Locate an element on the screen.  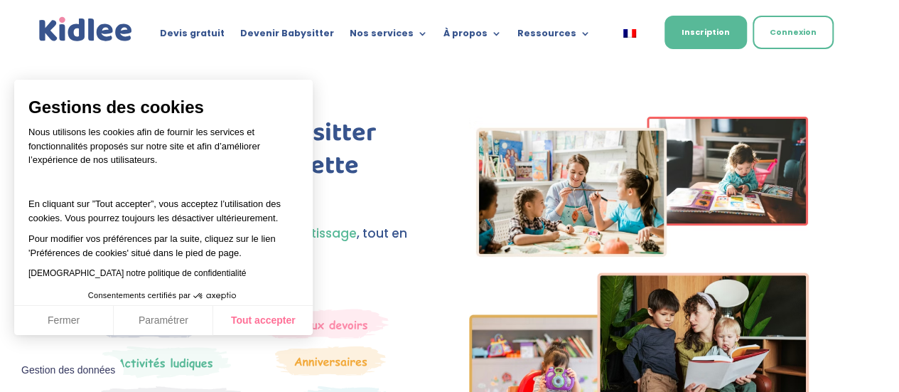
span: Gestions des cookies is located at coordinates (163, 107).